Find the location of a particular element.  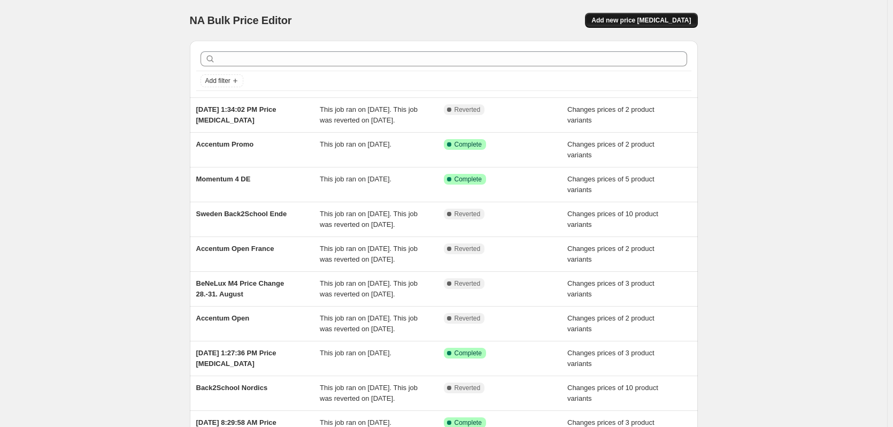

span: Momentum 4 DE is located at coordinates (223, 179).